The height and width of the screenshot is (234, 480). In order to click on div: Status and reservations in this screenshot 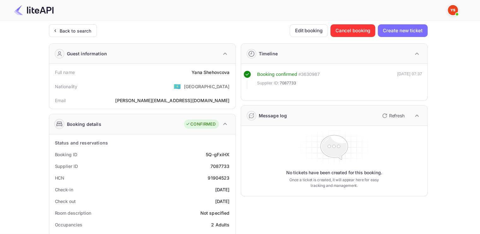, I will do `click(81, 142)`.